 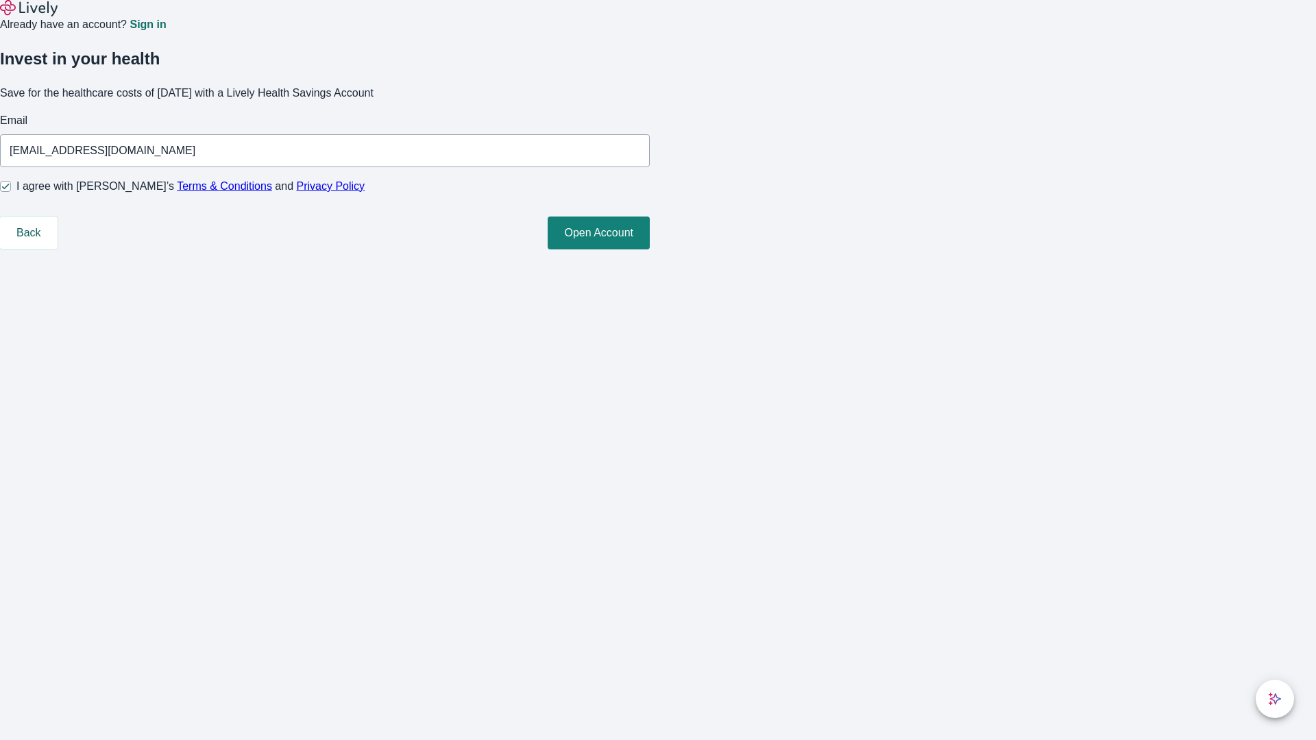 What do you see at coordinates (1275, 699) in the screenshot?
I see `svg: Lively AI Assistant` at bounding box center [1275, 699].